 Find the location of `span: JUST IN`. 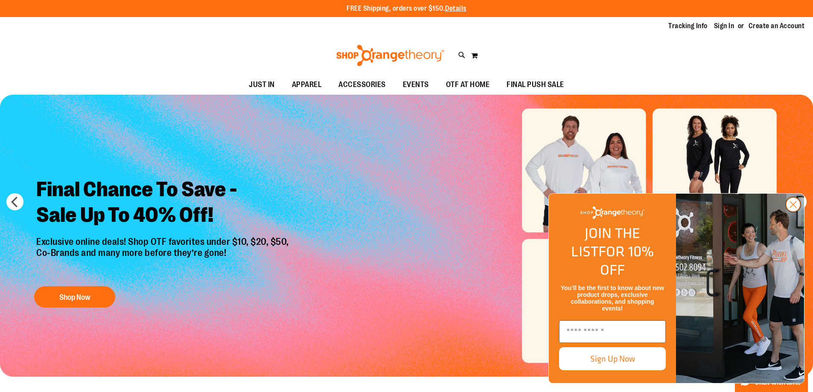

span: JUST IN is located at coordinates (262, 84).